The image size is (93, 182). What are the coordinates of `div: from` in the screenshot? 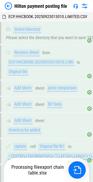 It's located at (46, 53).